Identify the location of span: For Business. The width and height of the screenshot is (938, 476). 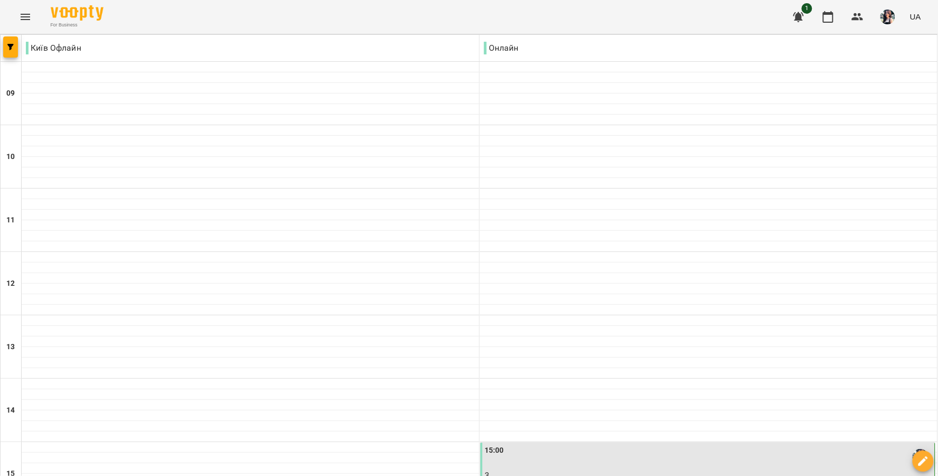
(77, 25).